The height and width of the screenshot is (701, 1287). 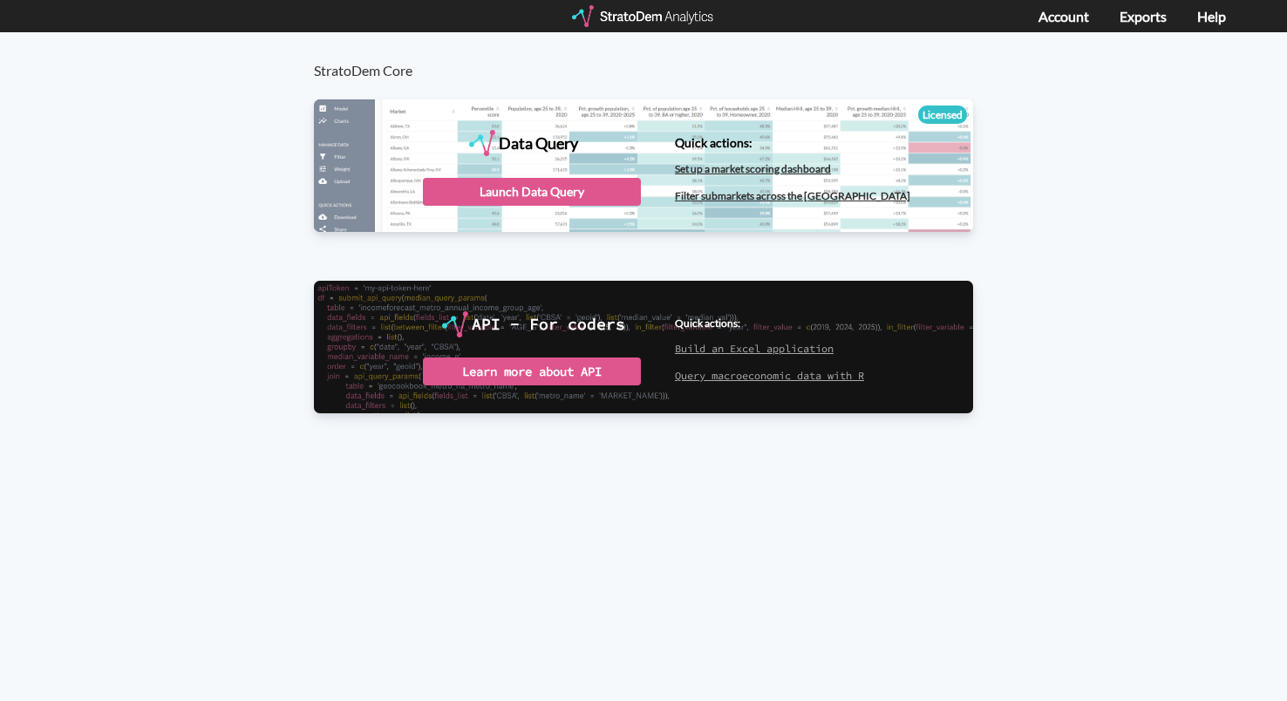 What do you see at coordinates (1211, 16) in the screenshot?
I see `a: Help` at bounding box center [1211, 16].